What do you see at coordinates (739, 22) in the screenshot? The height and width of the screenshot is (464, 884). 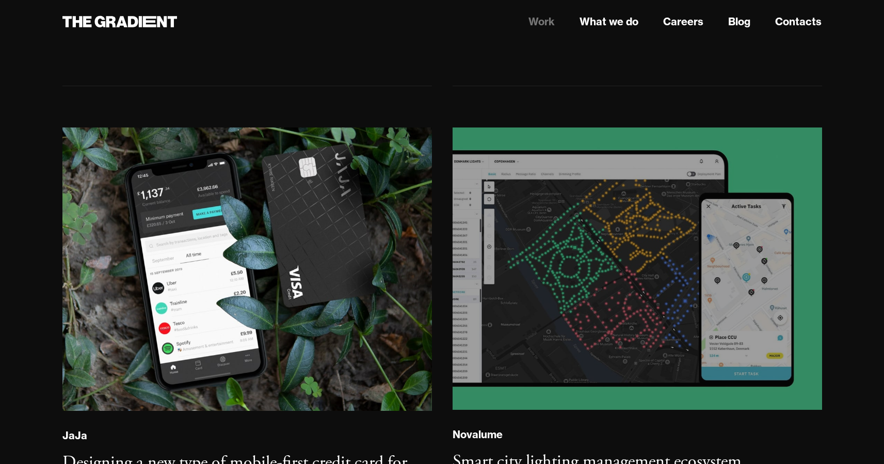 I see `a: Blog` at bounding box center [739, 22].